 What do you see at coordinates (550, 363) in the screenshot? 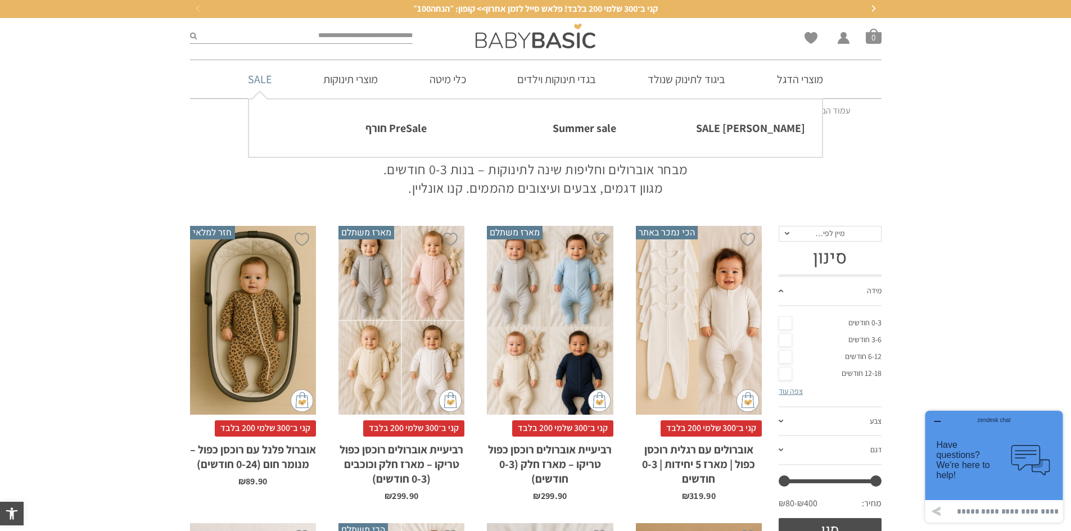
I see `a: מארז משתלם רביעיית אוברולים רוכסן כפול טריקו - מארז חלק (0-3 חודשים) קני ב־300 שלמי 200 בלבדרביעי...` at bounding box center [550, 363].